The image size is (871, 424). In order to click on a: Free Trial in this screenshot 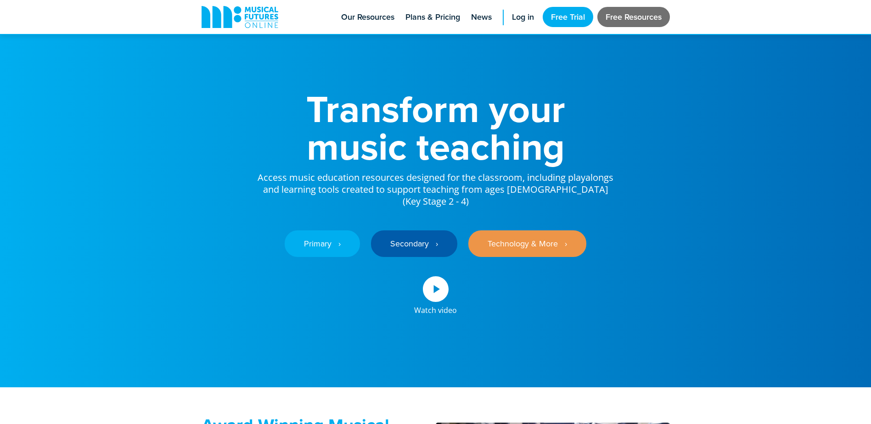, I will do `click(568, 17)`.